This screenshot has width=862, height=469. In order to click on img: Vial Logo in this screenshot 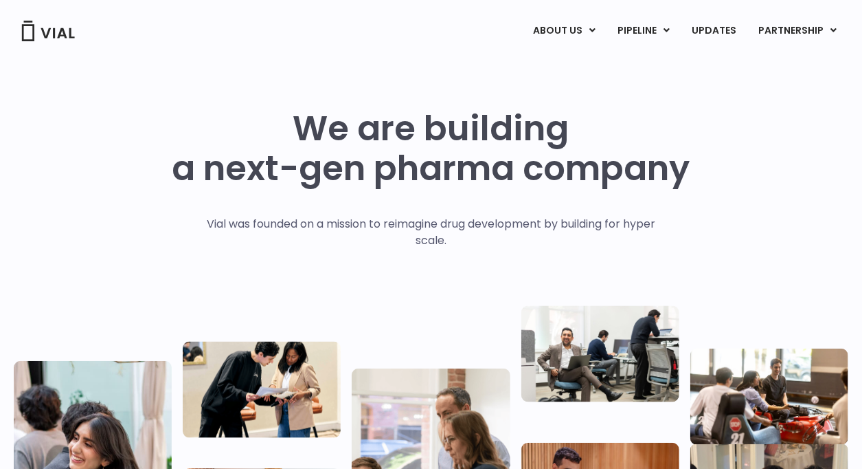, I will do `click(48, 31)`.